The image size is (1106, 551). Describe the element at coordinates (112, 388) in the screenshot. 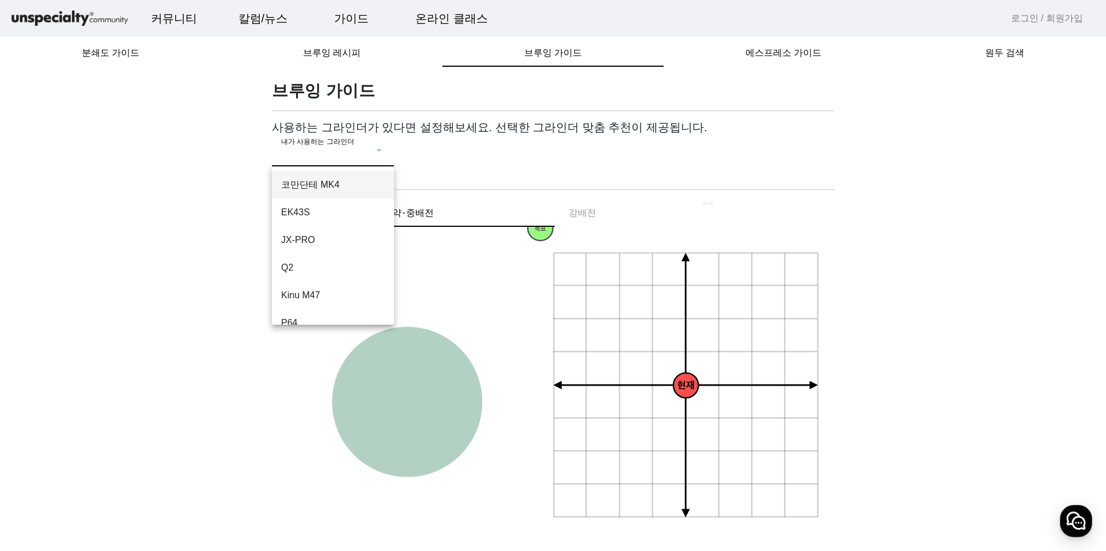

I see `span: 대화` at that location.